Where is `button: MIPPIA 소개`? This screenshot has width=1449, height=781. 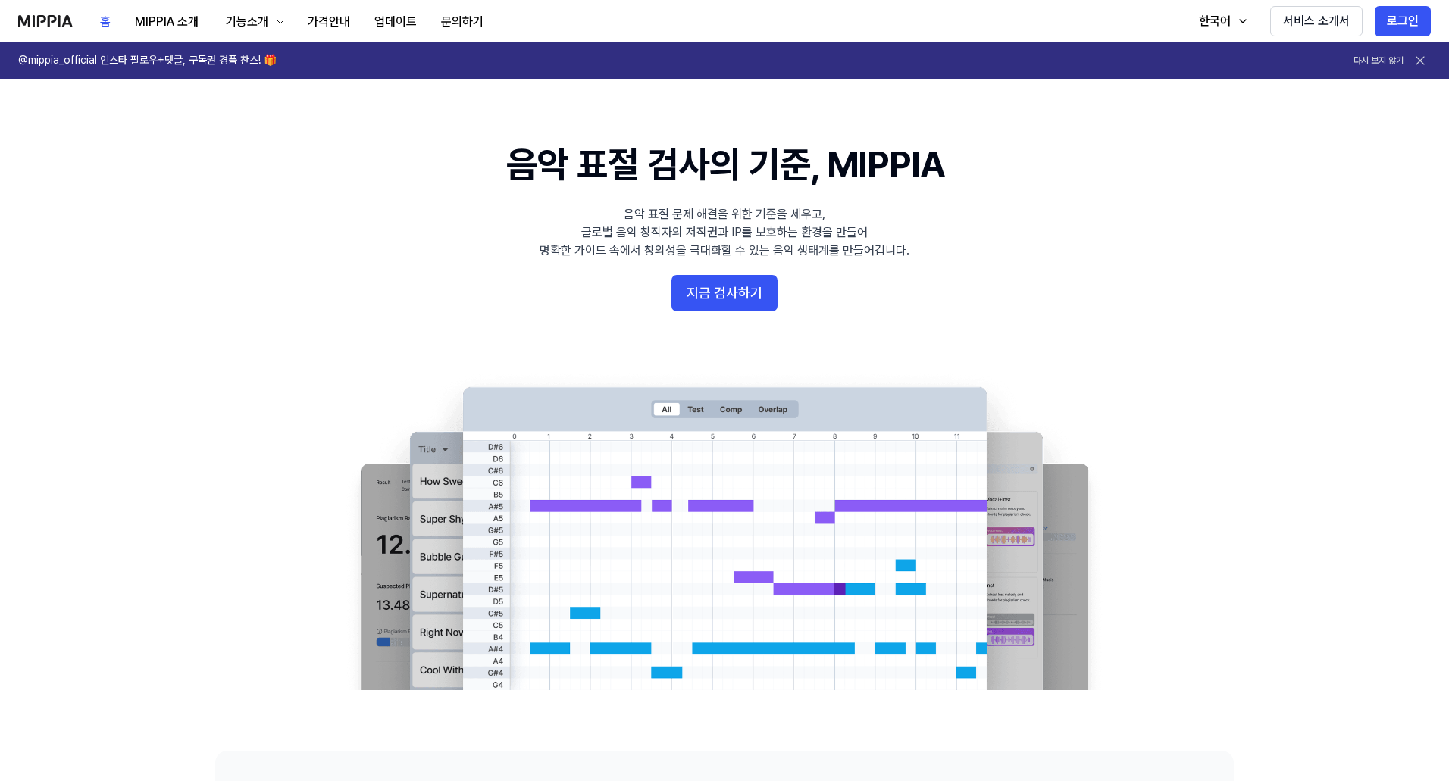
button: MIPPIA 소개 is located at coordinates (167, 22).